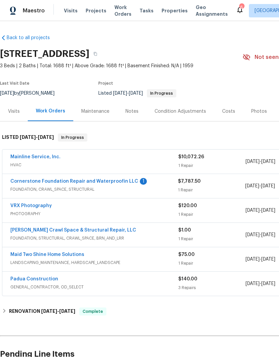  What do you see at coordinates (188, 279) in the screenshot?
I see `span: $140.00` at bounding box center [188, 279].